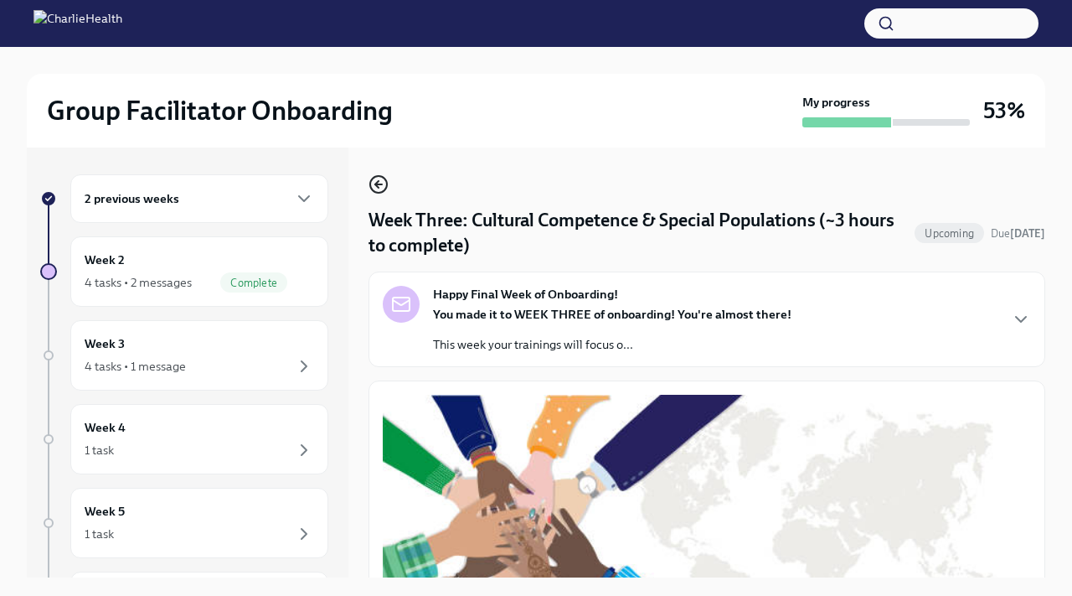 The height and width of the screenshot is (596, 1072). Describe the element at coordinates (612, 344) in the screenshot. I see `p: This week your trainings will focus o...` at that location.